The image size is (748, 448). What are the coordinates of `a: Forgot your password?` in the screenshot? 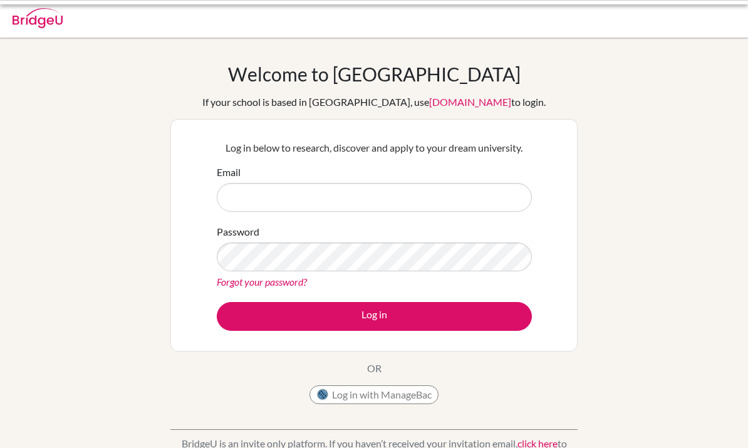 It's located at (262, 281).